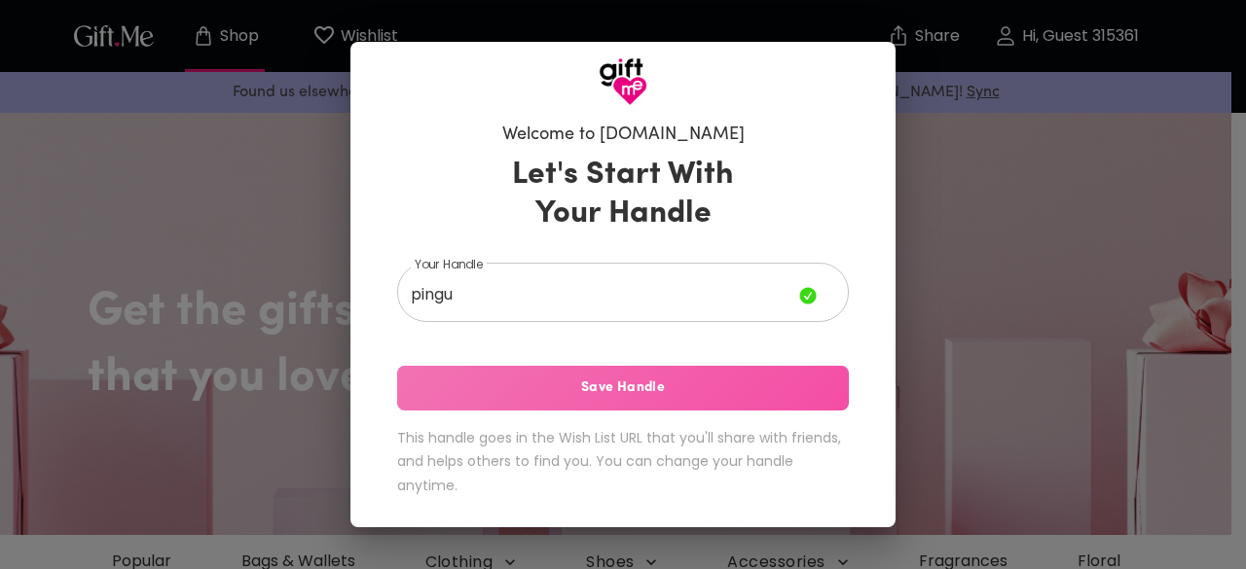  What do you see at coordinates (623, 82) in the screenshot?
I see `img: GiftMe Logo` at bounding box center [623, 82].